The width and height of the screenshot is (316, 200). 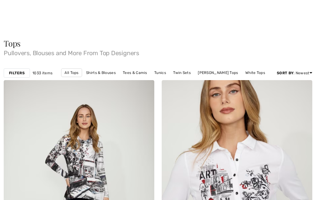 What do you see at coordinates (12, 43) in the screenshot?
I see `span: Tops` at bounding box center [12, 43].